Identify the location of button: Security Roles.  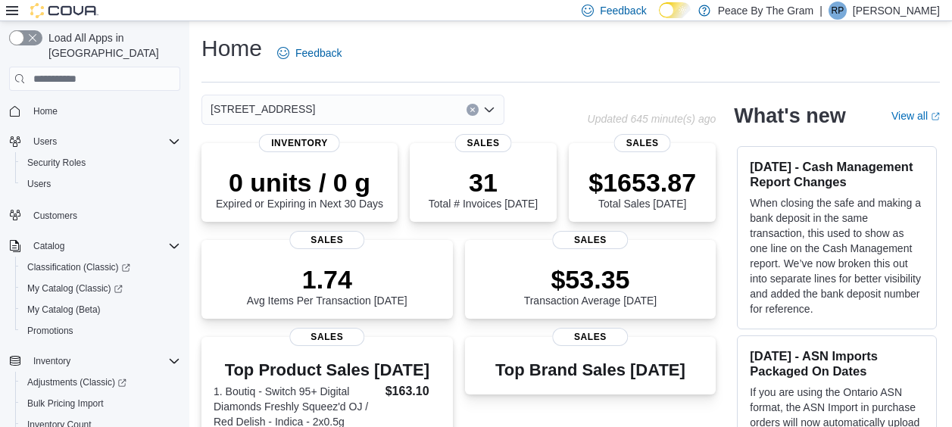
(101, 163).